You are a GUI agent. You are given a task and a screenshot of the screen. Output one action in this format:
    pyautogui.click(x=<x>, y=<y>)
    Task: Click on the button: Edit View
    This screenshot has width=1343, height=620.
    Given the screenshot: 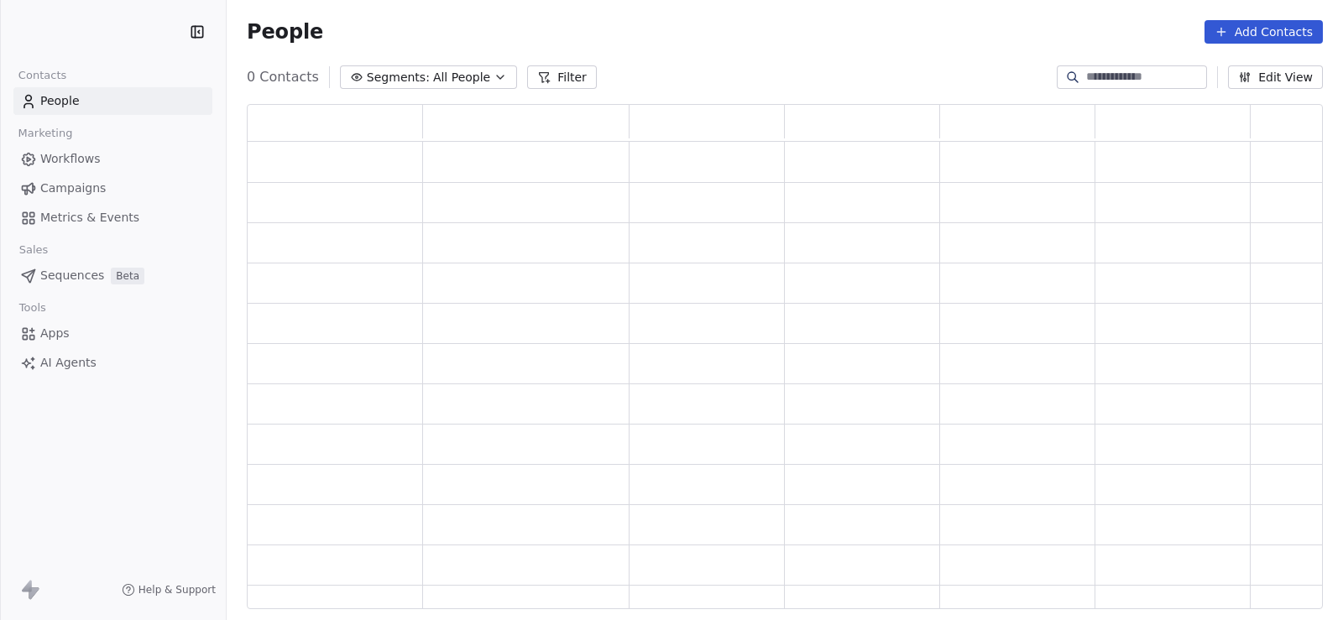 What is the action you would take?
    pyautogui.click(x=1275, y=77)
    